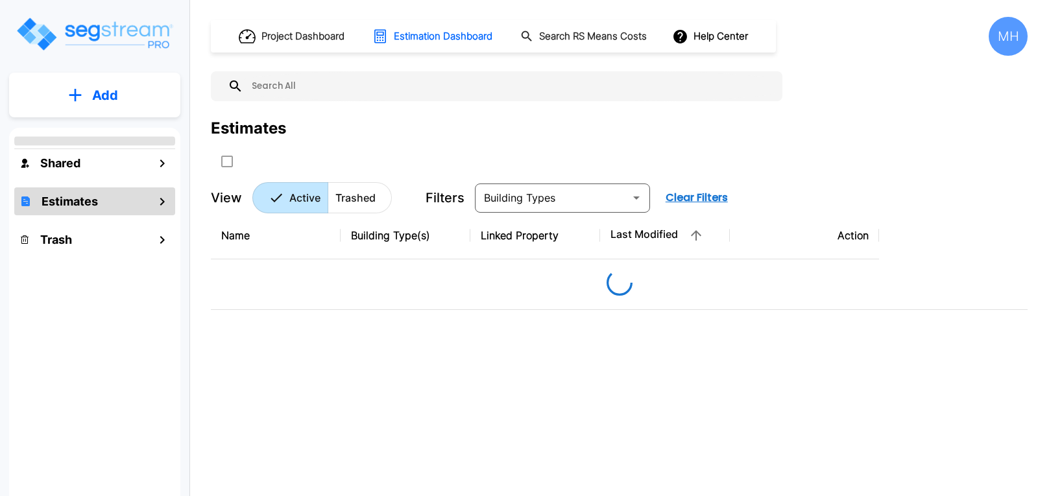 The height and width of the screenshot is (496, 1038). Describe the element at coordinates (226, 198) in the screenshot. I see `p: View` at that location.